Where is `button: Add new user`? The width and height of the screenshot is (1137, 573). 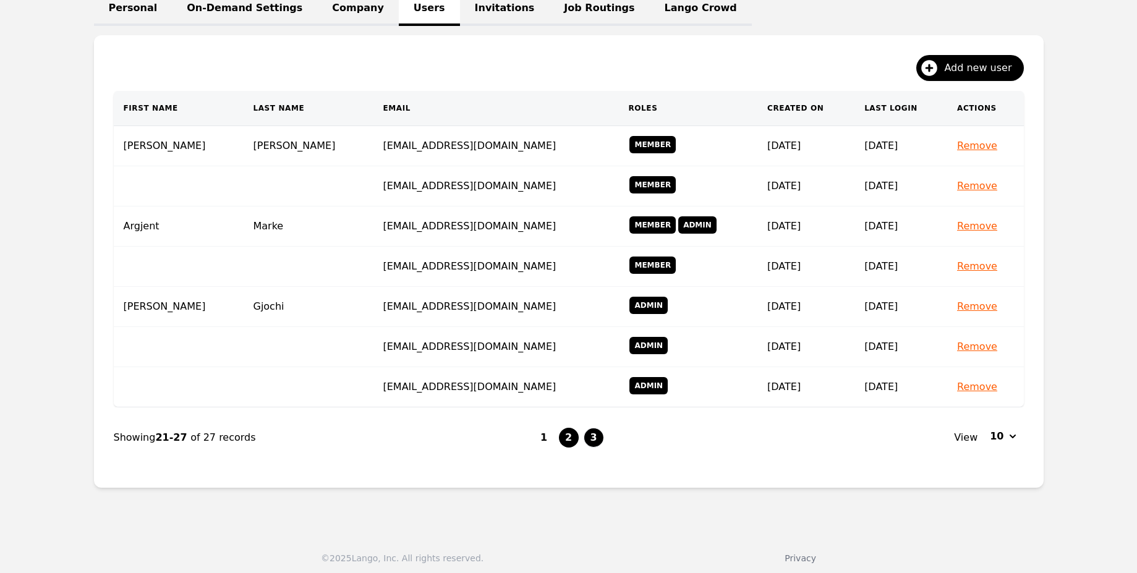 button: Add new user is located at coordinates (969, 68).